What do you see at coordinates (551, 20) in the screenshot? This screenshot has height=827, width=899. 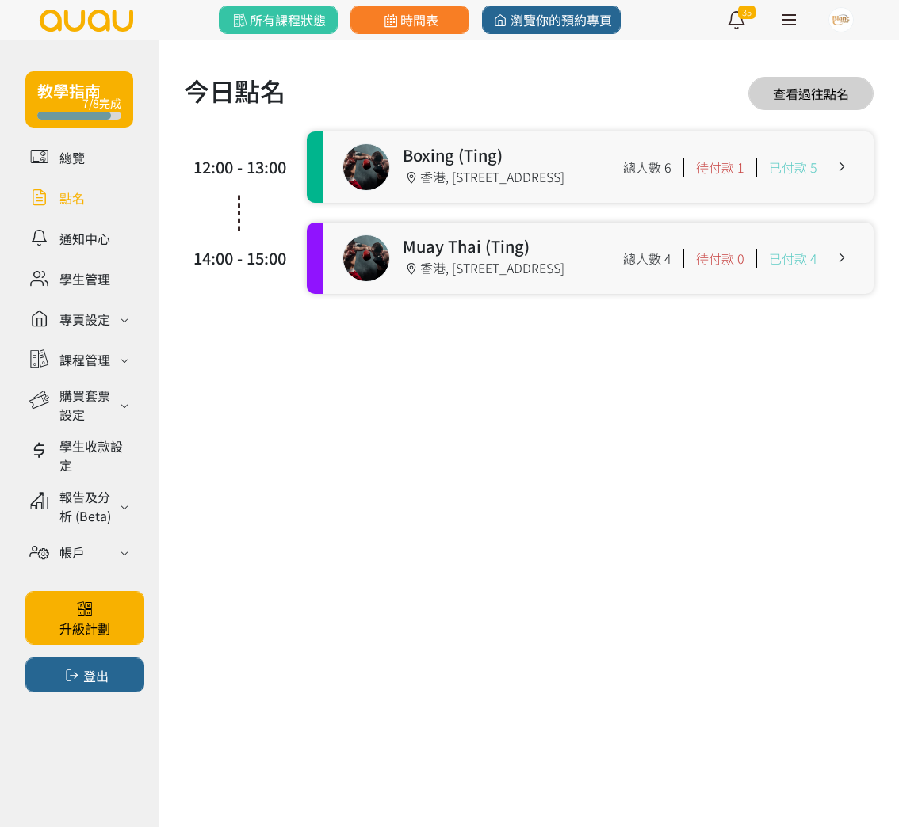 I see `a: 瀏覽你的預約專頁` at bounding box center [551, 20].